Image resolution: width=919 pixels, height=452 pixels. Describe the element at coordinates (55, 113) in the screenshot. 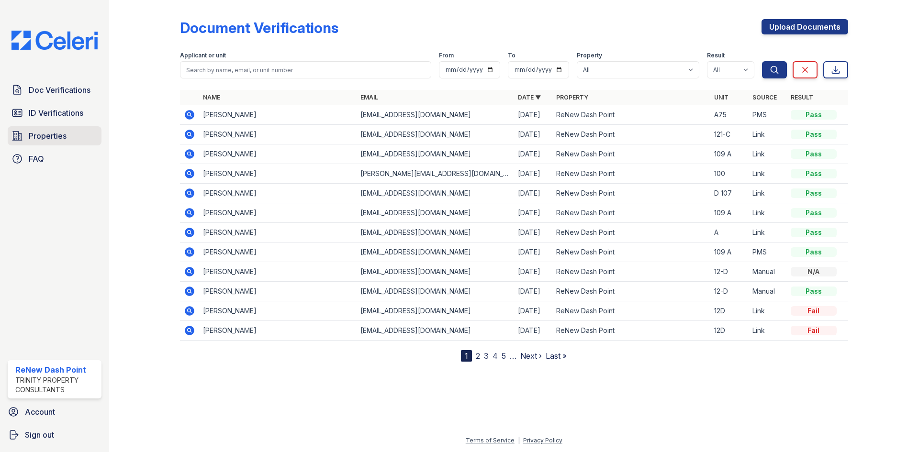

I see `a: ID Verifications` at that location.